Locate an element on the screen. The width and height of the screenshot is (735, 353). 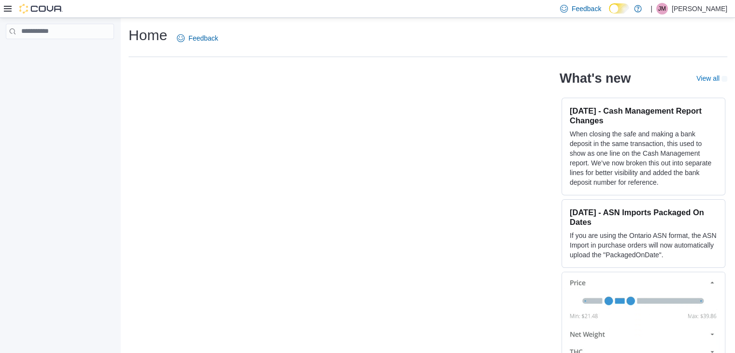
svg: External link is located at coordinates (724, 79).